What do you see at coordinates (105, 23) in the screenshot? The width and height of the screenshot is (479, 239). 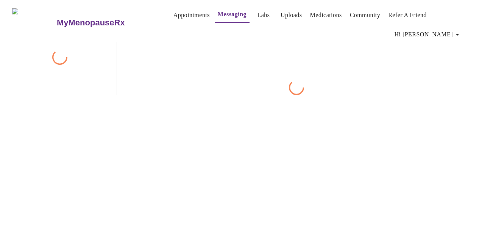 I see `a: MyMenopauseRx` at bounding box center [105, 23].